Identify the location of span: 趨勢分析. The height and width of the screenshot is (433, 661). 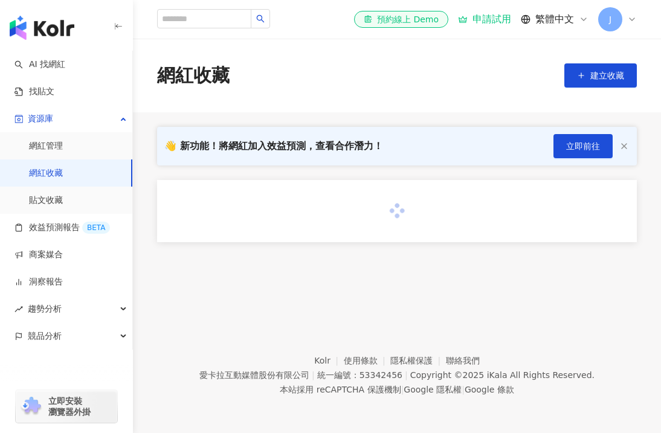
(45, 309).